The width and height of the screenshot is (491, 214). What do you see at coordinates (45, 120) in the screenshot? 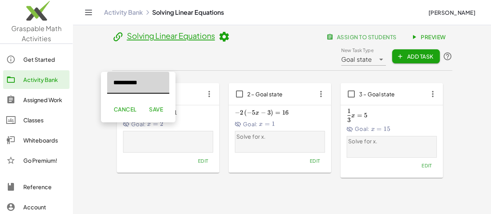
I see `div: Classes` at bounding box center [45, 120].